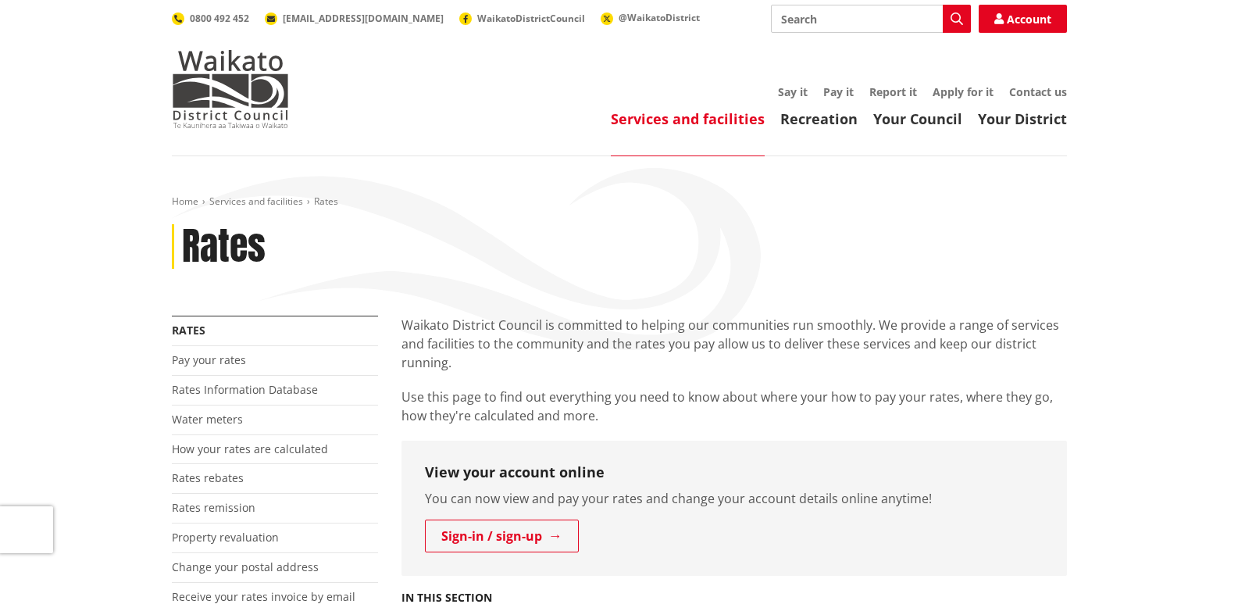  What do you see at coordinates (188, 330) in the screenshot?
I see `a: Rates` at bounding box center [188, 330].